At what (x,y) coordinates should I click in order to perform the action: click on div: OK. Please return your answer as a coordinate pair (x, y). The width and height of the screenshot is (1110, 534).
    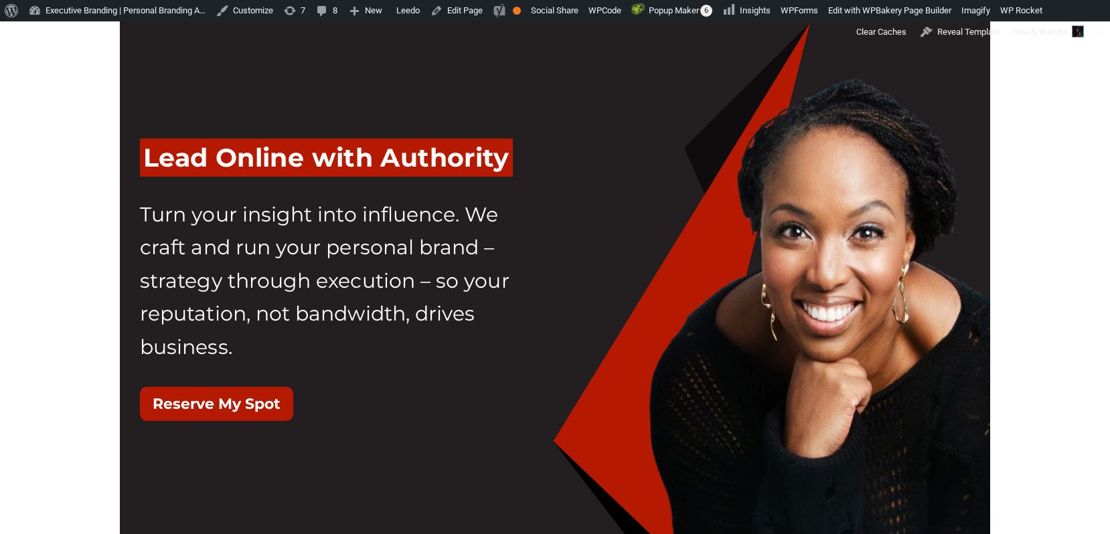
    Looking at the image, I should click on (517, 11).